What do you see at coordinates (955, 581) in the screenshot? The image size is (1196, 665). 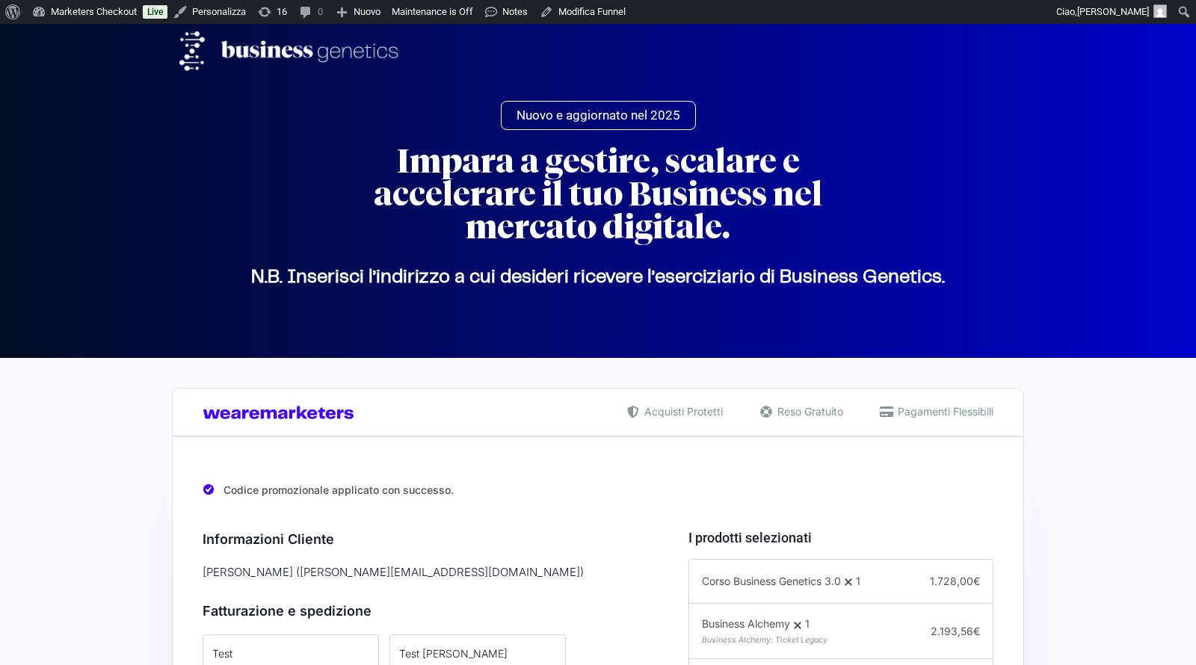 I see `span: 1.728,00` at bounding box center [955, 581].